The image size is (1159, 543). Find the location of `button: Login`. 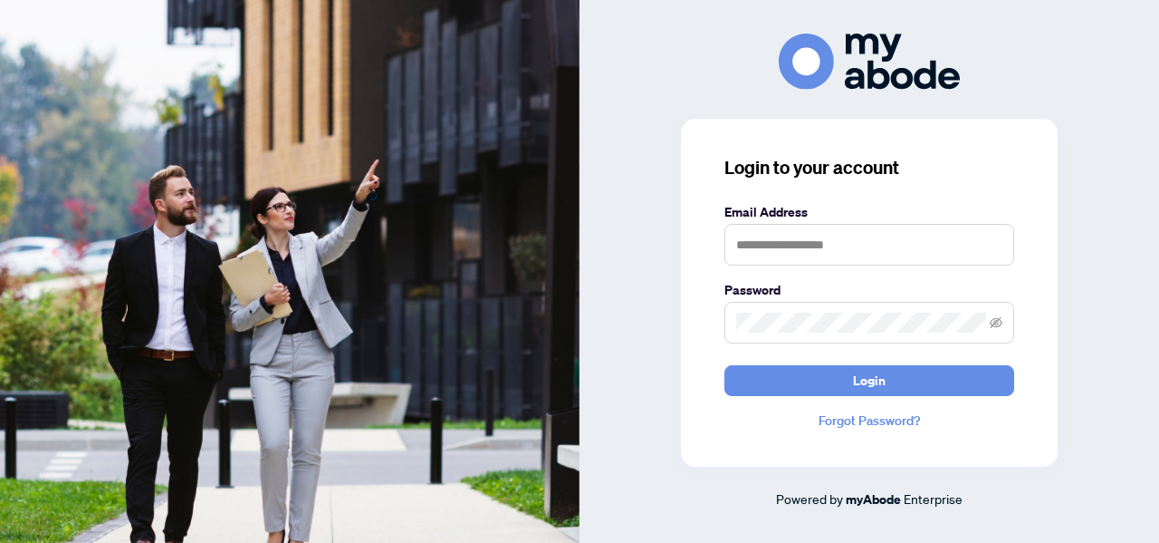

button: Login is located at coordinates (870, 380).